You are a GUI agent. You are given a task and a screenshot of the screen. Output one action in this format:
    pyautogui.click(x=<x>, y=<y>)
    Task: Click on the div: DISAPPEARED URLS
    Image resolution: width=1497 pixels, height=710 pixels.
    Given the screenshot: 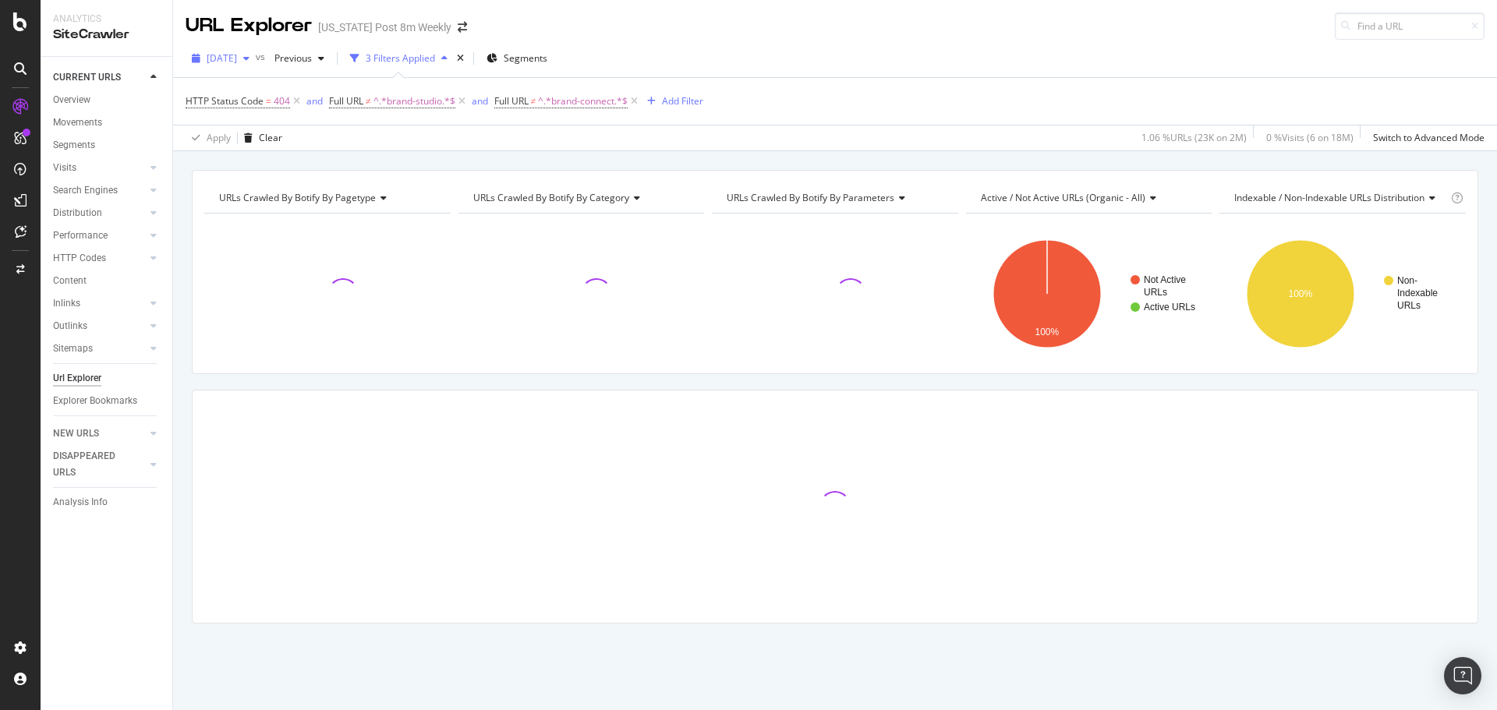 What is the action you would take?
    pyautogui.click(x=92, y=465)
    